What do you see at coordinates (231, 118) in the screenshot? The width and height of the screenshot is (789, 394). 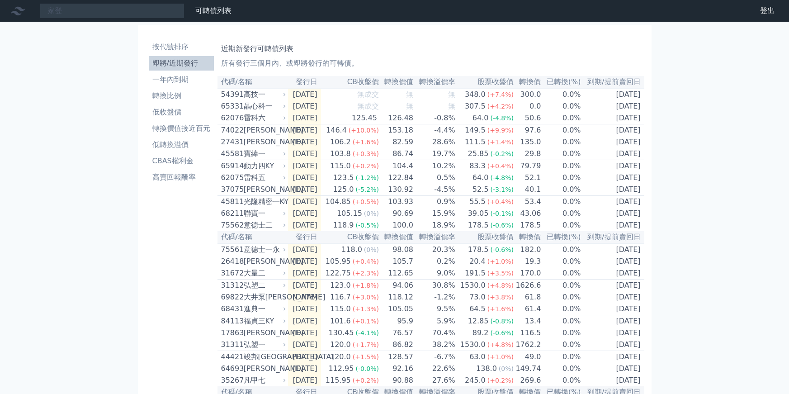 I see `div: 62076` at bounding box center [231, 118].